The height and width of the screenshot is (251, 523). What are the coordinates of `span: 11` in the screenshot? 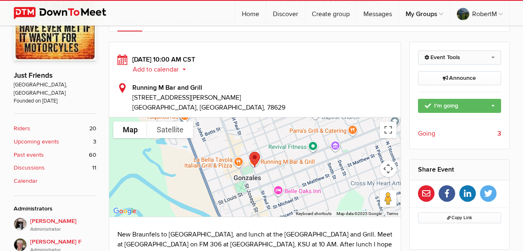 It's located at (94, 168).